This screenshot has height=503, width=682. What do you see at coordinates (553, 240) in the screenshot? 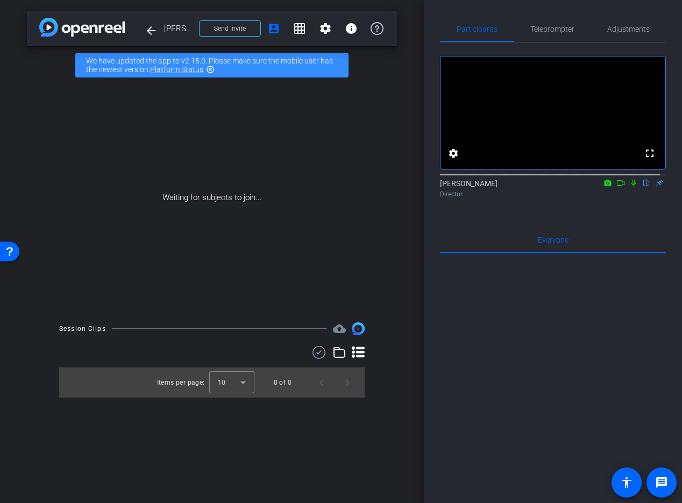
I see `span: Everyone` at bounding box center [553, 240].